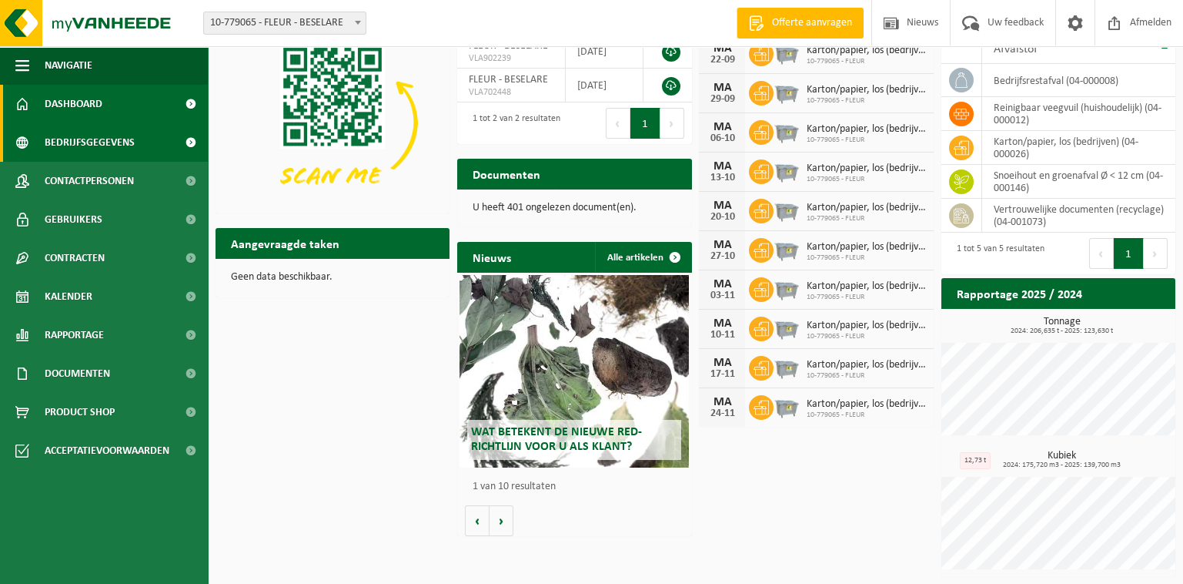 Image resolution: width=1183 pixels, height=584 pixels. Describe the element at coordinates (333, 122) in the screenshot. I see `img: Download de VHEPlus App` at that location.